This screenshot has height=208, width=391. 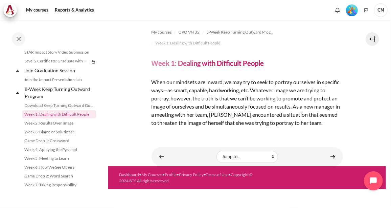 I want to click on nav: Navigation bar, so click(x=247, y=38).